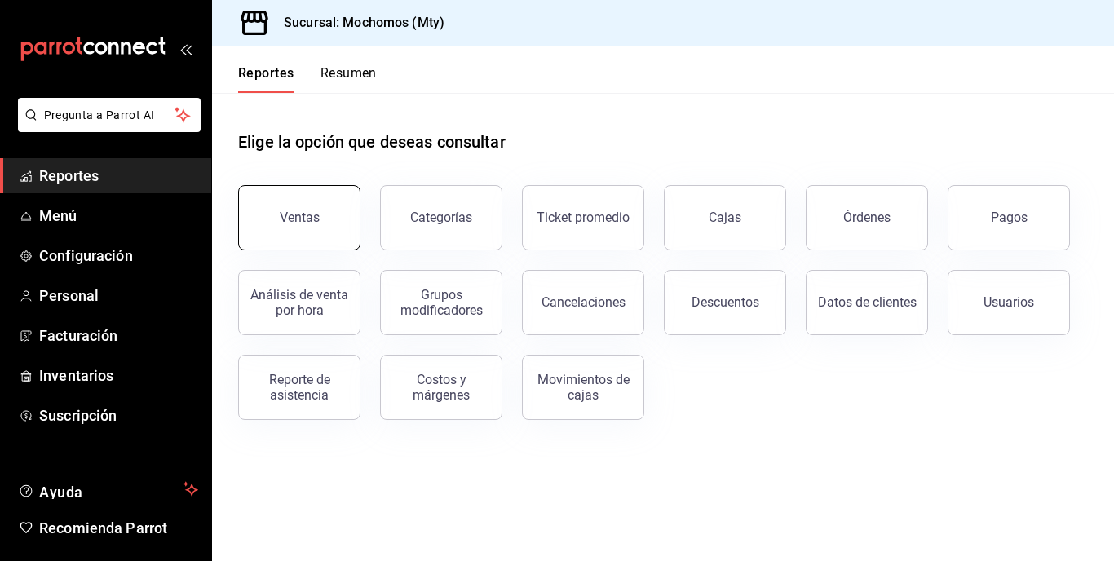 The width and height of the screenshot is (1114, 561). What do you see at coordinates (266, 79) in the screenshot?
I see `button: Reportes` at bounding box center [266, 79].